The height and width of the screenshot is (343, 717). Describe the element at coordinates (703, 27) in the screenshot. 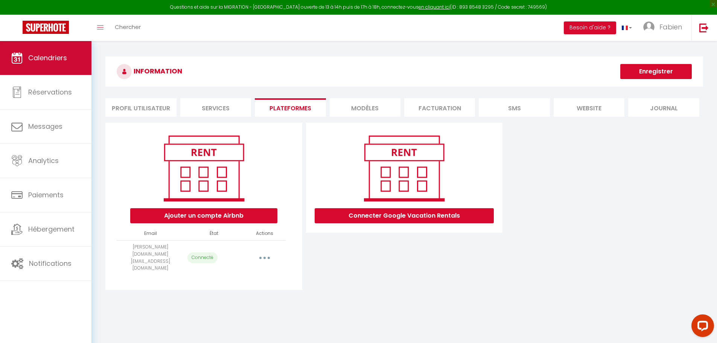

I see `img: logout` at that location.